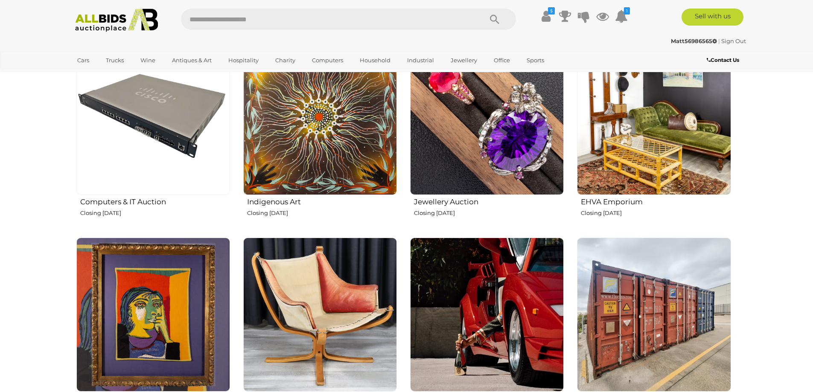 This screenshot has height=392, width=813. Describe the element at coordinates (421, 60) in the screenshot. I see `a: Industrial` at that location.